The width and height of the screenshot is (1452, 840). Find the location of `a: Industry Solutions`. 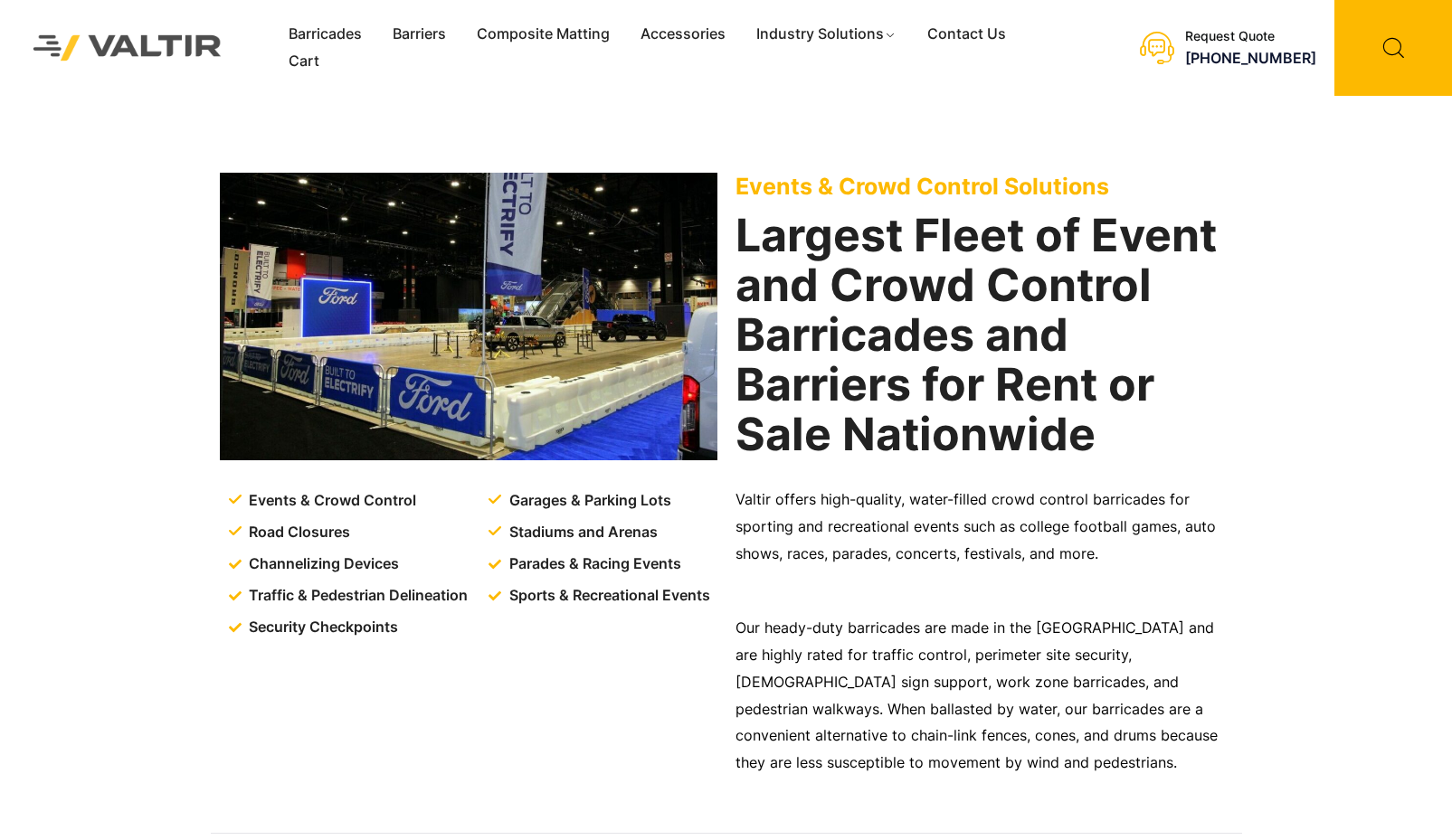

a: Industry Solutions is located at coordinates (826, 34).